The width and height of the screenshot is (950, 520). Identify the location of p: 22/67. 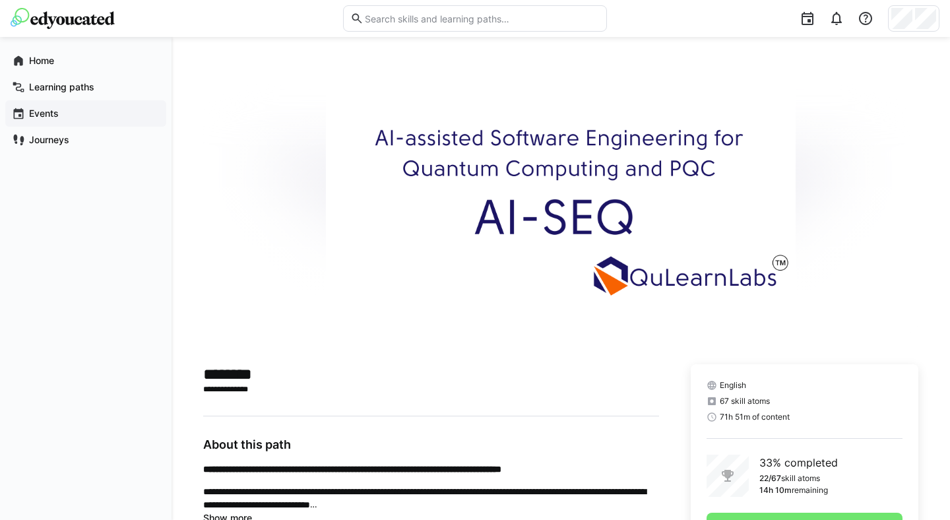
(770, 478).